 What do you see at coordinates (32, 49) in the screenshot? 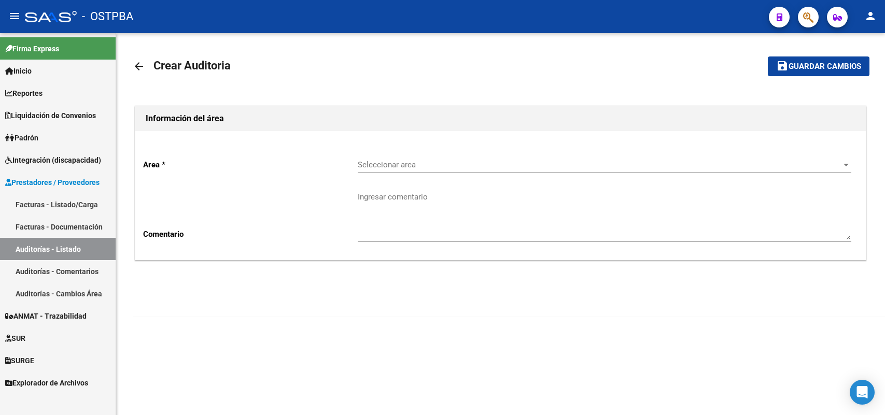
I see `span: Firma Express` at bounding box center [32, 49].